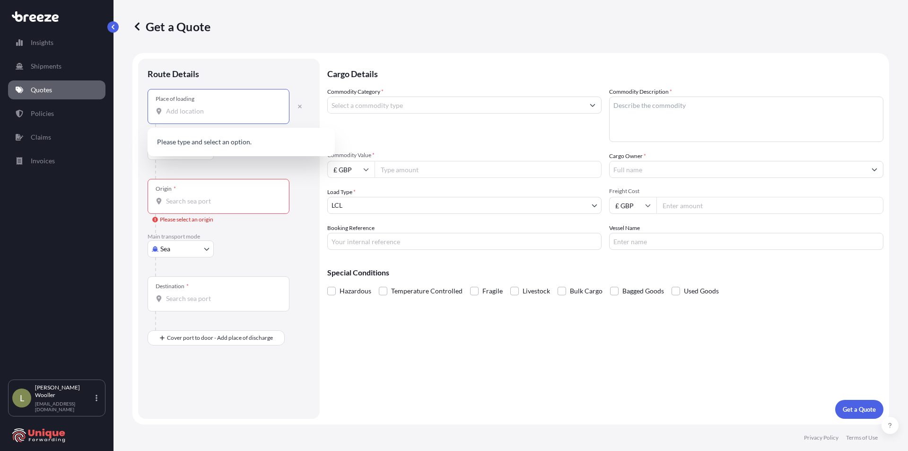 Image resolution: width=908 pixels, height=451 pixels. What do you see at coordinates (862, 438) in the screenshot?
I see `p: Terms of Use` at bounding box center [862, 438].